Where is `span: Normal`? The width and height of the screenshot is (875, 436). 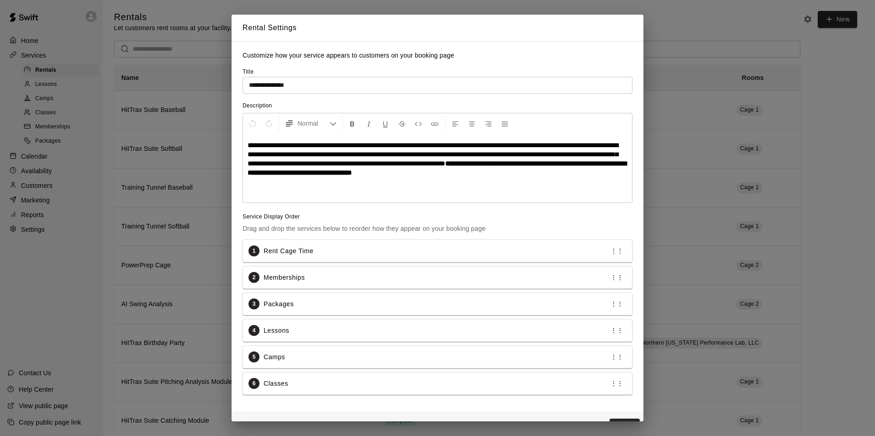 span: Normal is located at coordinates (313, 124).